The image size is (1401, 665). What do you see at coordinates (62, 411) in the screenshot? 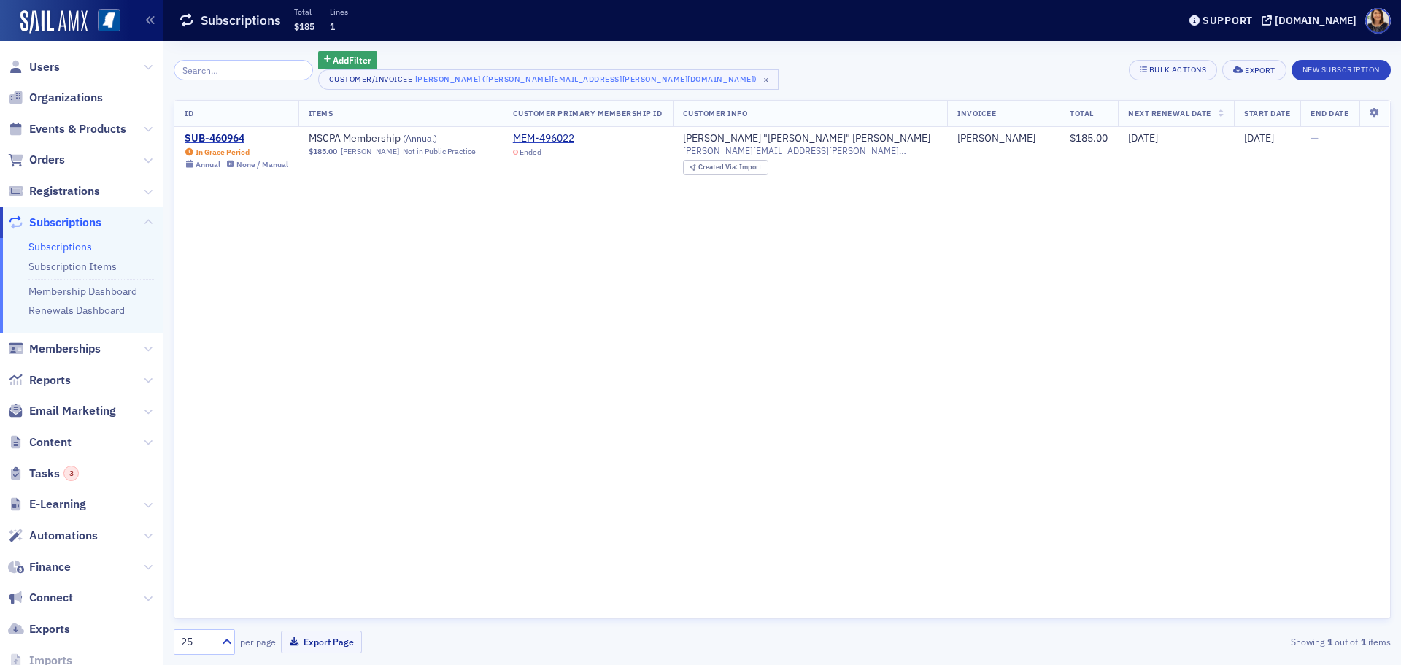
I see `a: Email Marketing` at bounding box center [62, 411].